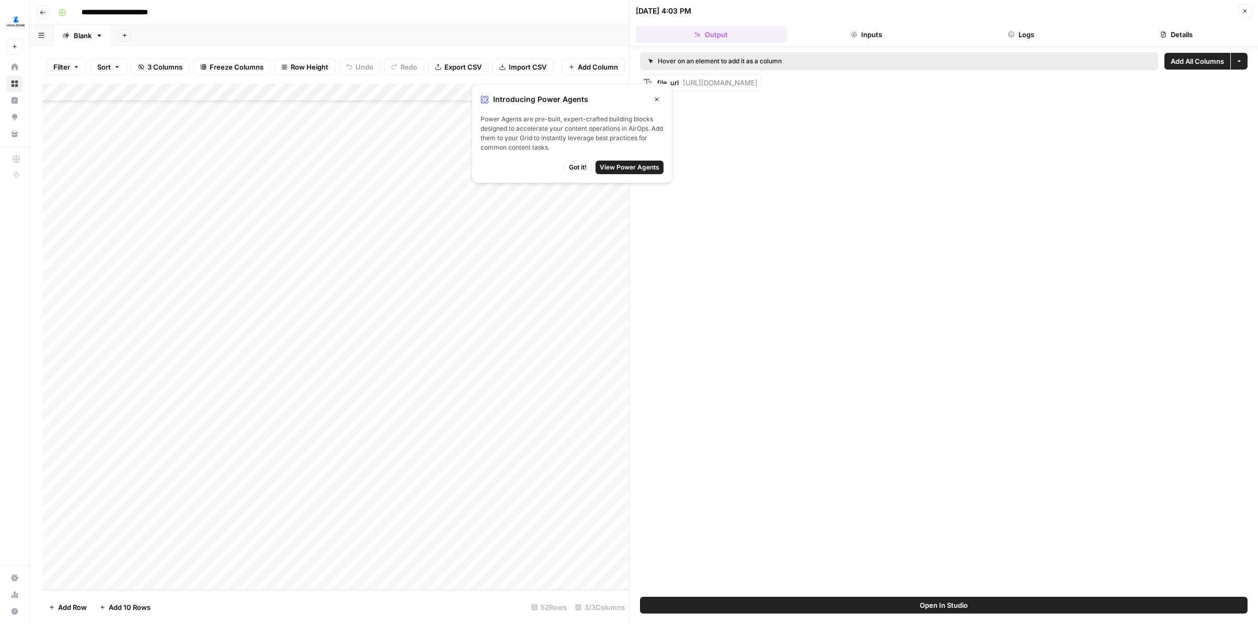 This screenshot has height=624, width=1258. Describe the element at coordinates (15, 578) in the screenshot. I see `a: Settings` at that location.